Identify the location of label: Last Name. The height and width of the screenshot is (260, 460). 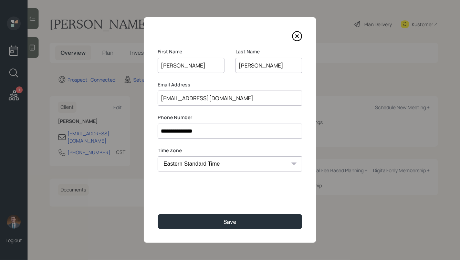
(269, 52).